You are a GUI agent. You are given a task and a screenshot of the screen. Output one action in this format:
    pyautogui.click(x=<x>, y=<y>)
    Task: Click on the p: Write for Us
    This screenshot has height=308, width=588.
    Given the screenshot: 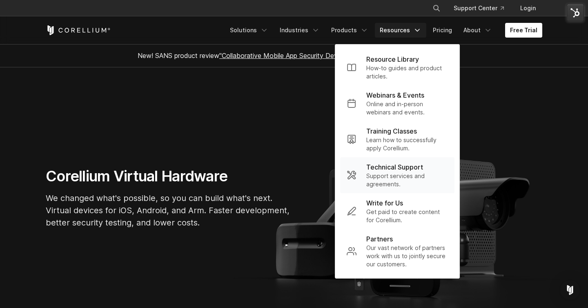 What is the action you would take?
    pyautogui.click(x=385, y=203)
    